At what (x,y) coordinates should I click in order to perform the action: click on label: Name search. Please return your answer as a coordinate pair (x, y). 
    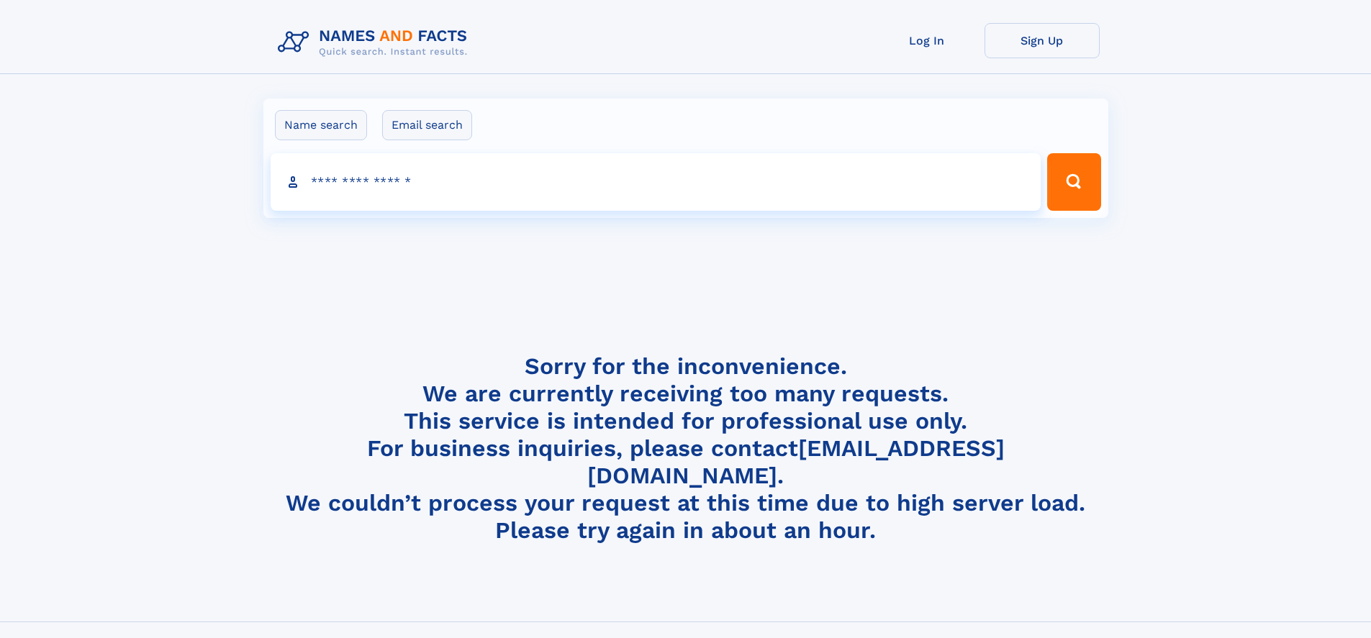
    Looking at the image, I should click on (321, 125).